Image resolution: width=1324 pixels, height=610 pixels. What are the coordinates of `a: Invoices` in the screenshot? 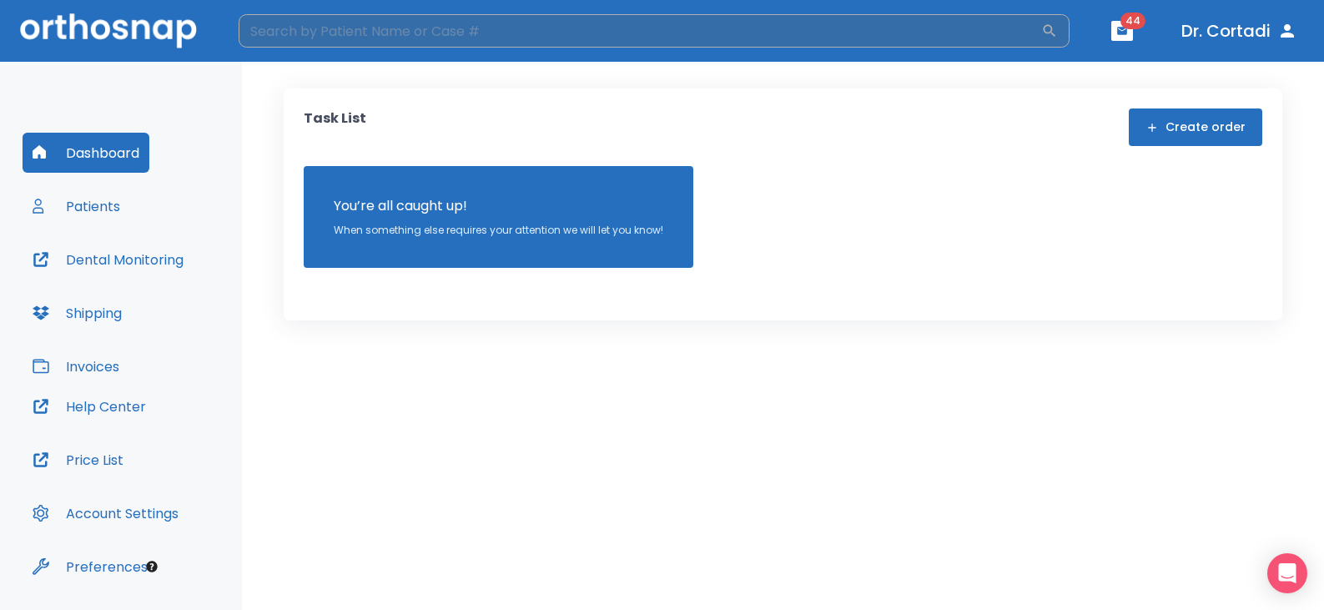 It's located at (76, 366).